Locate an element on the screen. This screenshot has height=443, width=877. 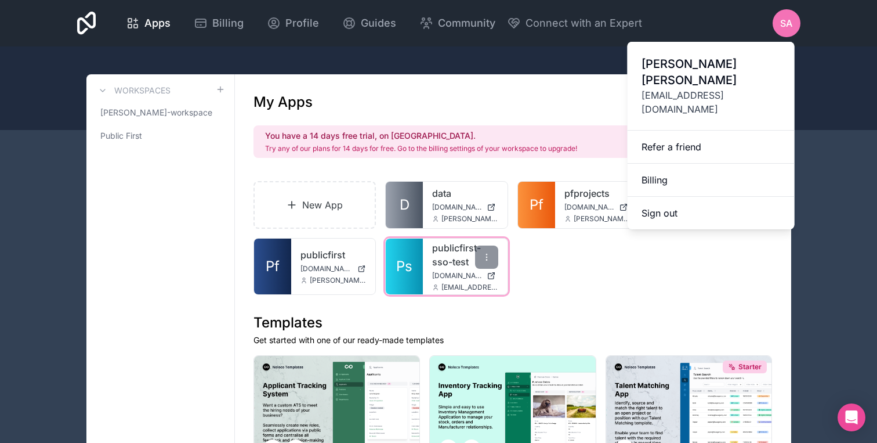
span: Apps is located at coordinates (157, 23).